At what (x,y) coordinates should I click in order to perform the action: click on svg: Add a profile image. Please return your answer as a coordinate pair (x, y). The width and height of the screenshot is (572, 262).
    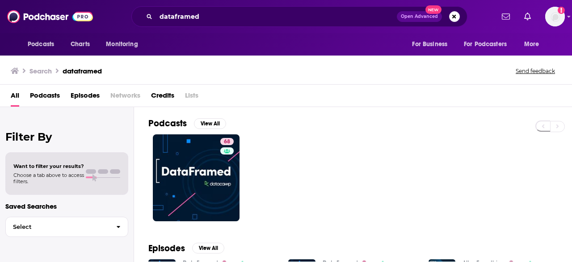
    Looking at the image, I should click on (561, 10).